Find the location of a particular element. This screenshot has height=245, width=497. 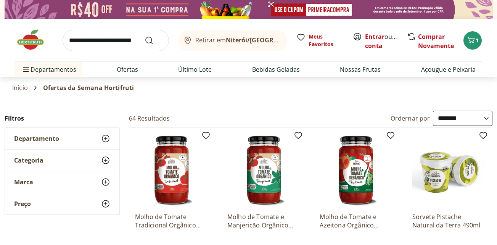

a: Entrar is located at coordinates (375, 37).